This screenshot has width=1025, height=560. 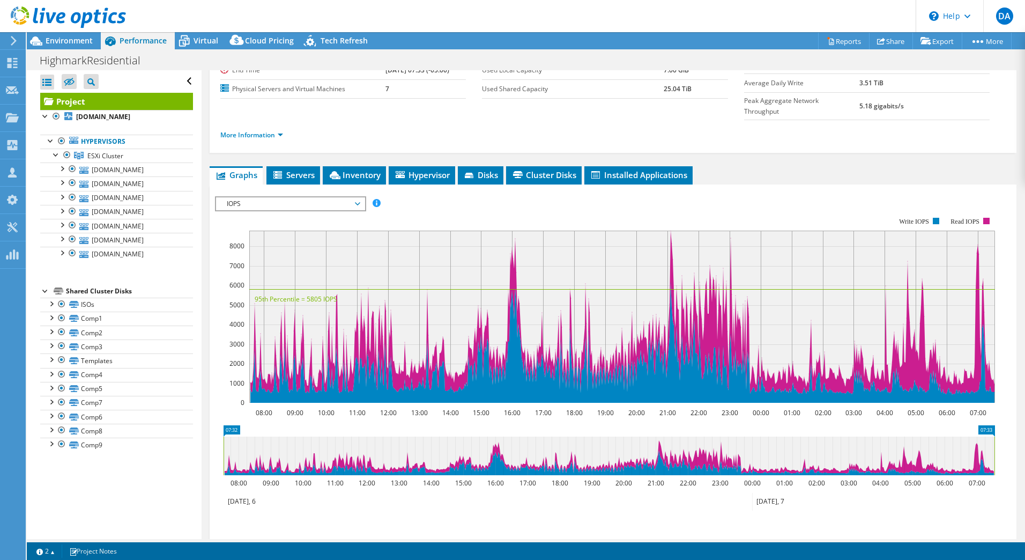 I want to click on text: 0, so click(x=242, y=402).